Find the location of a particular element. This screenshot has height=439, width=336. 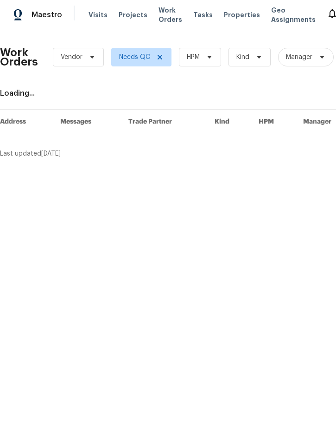

span: Vendor is located at coordinates (71, 57).